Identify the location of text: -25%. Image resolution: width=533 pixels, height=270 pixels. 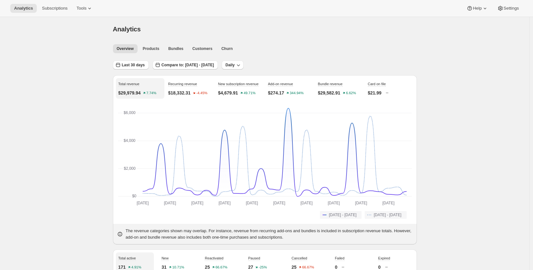
(263, 267).